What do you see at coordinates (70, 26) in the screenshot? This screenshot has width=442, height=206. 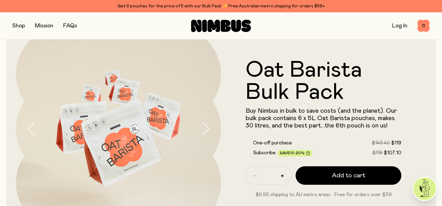 I see `a: FAQs` at bounding box center [70, 26].